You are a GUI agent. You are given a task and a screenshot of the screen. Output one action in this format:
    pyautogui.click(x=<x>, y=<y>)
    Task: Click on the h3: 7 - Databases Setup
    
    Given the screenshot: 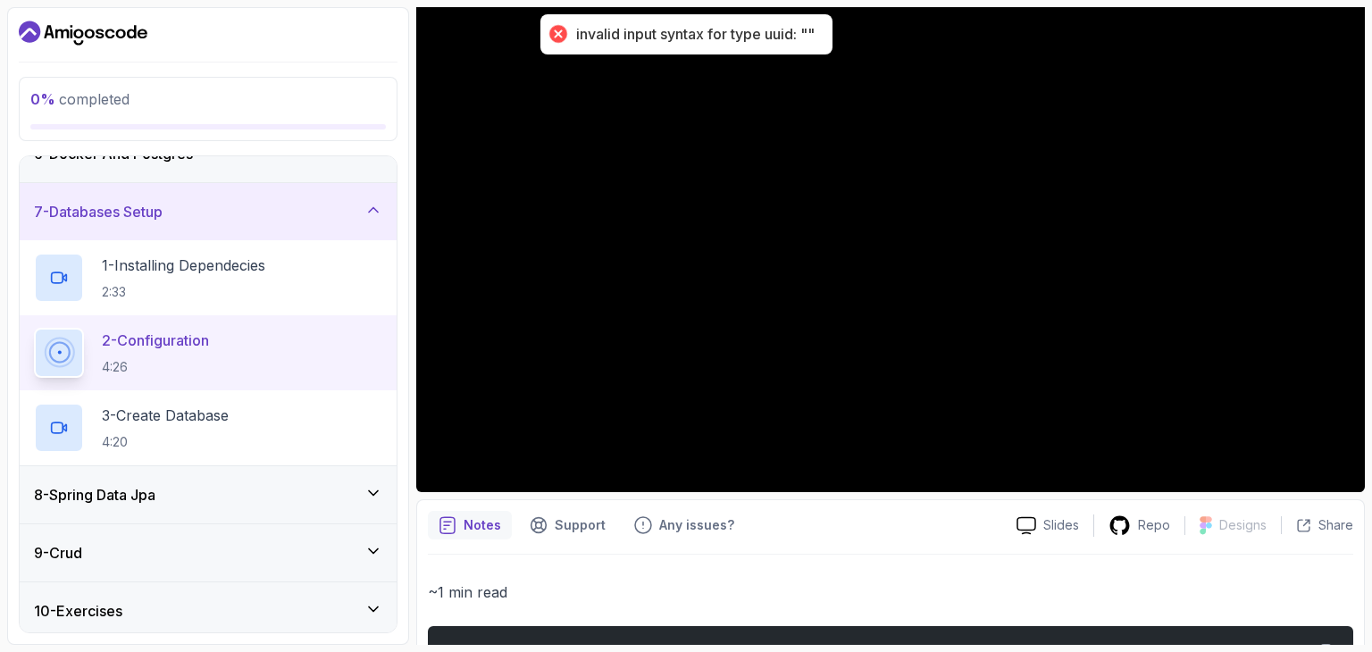 What is the action you would take?
    pyautogui.click(x=98, y=212)
    